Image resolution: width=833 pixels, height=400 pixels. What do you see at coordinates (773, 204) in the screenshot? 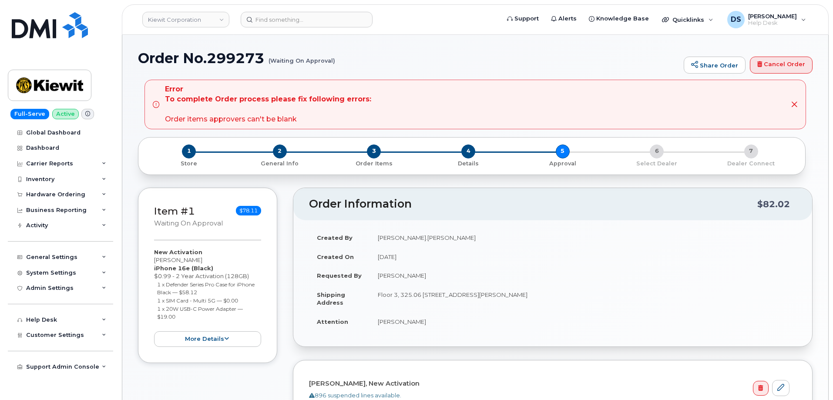
I see `div: $82.02` at bounding box center [773, 204].